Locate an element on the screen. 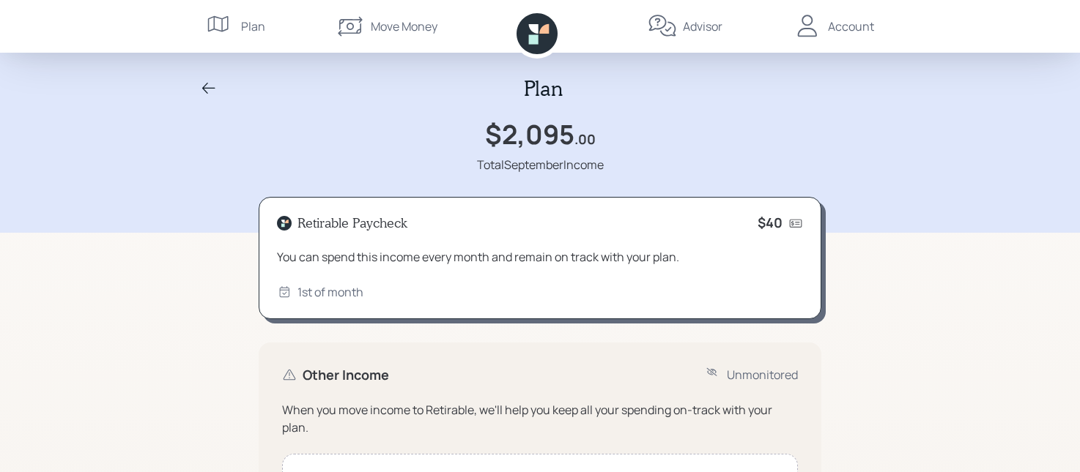 This screenshot has height=472, width=1080. div: Move Money is located at coordinates (404, 26).